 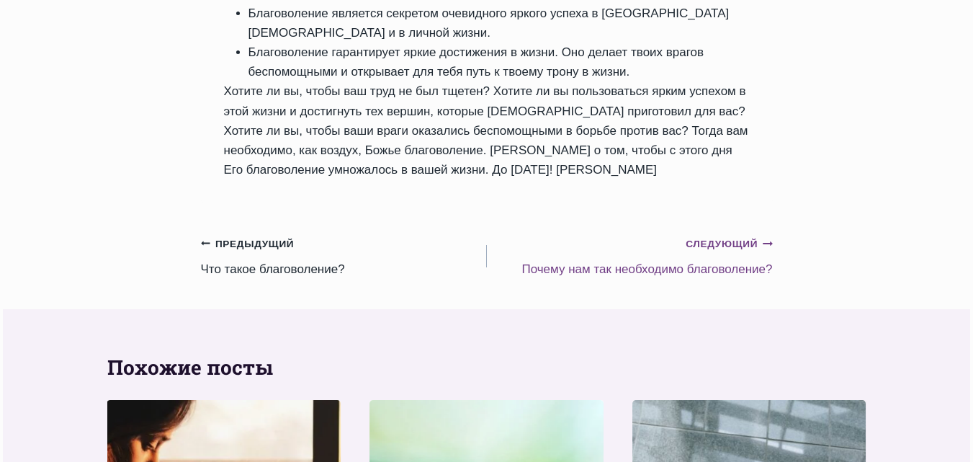 I want to click on small: Следующий, so click(x=729, y=244).